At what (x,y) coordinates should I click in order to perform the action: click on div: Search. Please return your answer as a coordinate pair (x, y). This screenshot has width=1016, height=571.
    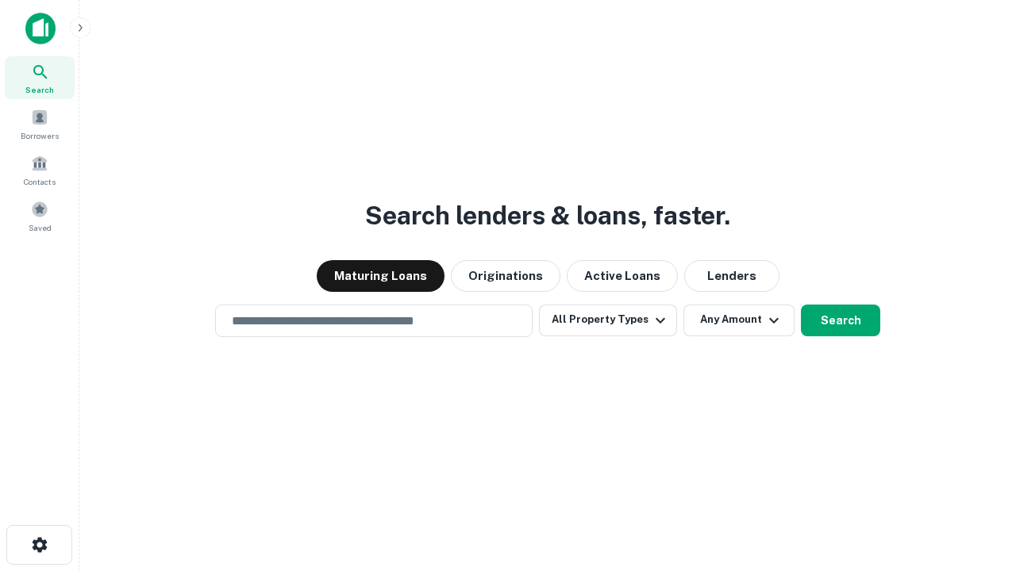
    Looking at the image, I should click on (40, 78).